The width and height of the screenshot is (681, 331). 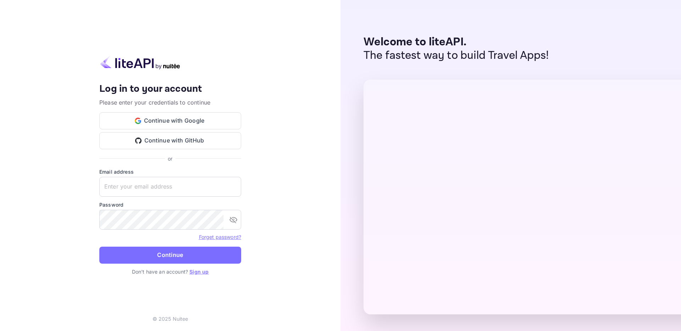 I want to click on button: Continue, so click(x=170, y=255).